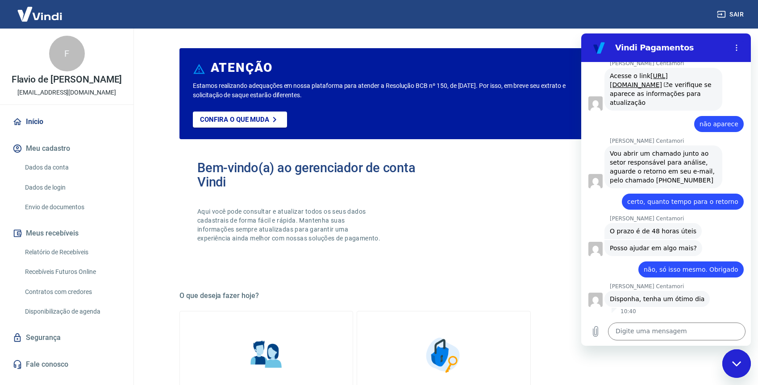  I want to click on a: Contratos com credores, so click(72, 292).